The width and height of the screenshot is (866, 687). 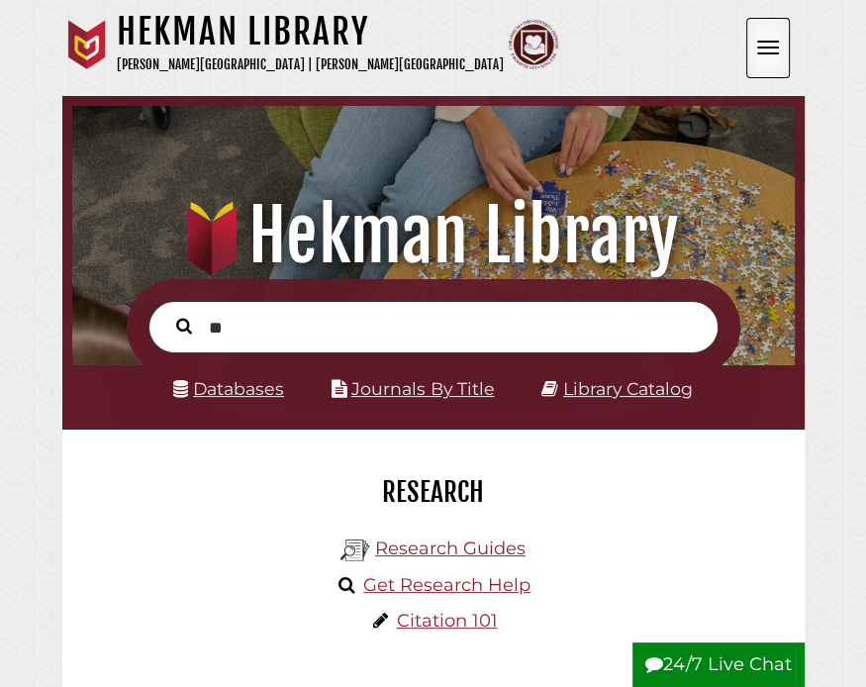 What do you see at coordinates (768, 48) in the screenshot?
I see `button: Open the menu` at bounding box center [768, 48].